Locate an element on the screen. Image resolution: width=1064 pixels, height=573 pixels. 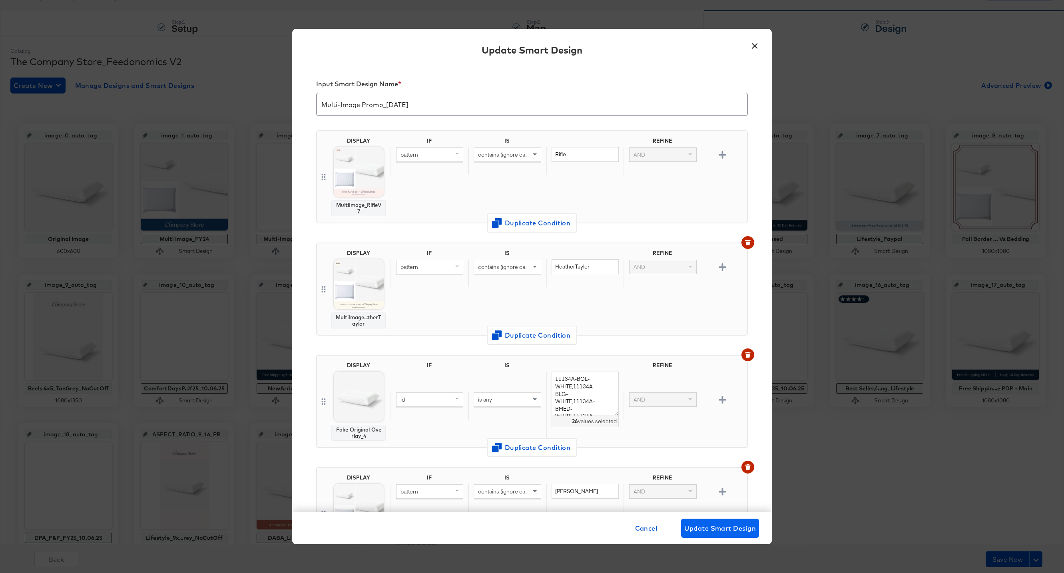
span: is any is located at coordinates (485, 400).